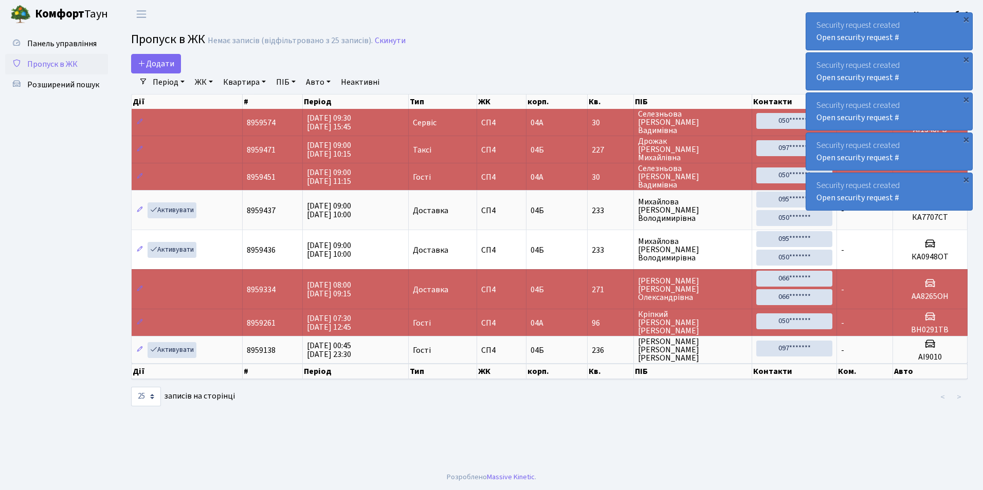 The image size is (983, 490). I want to click on span: 8959436, so click(261, 250).